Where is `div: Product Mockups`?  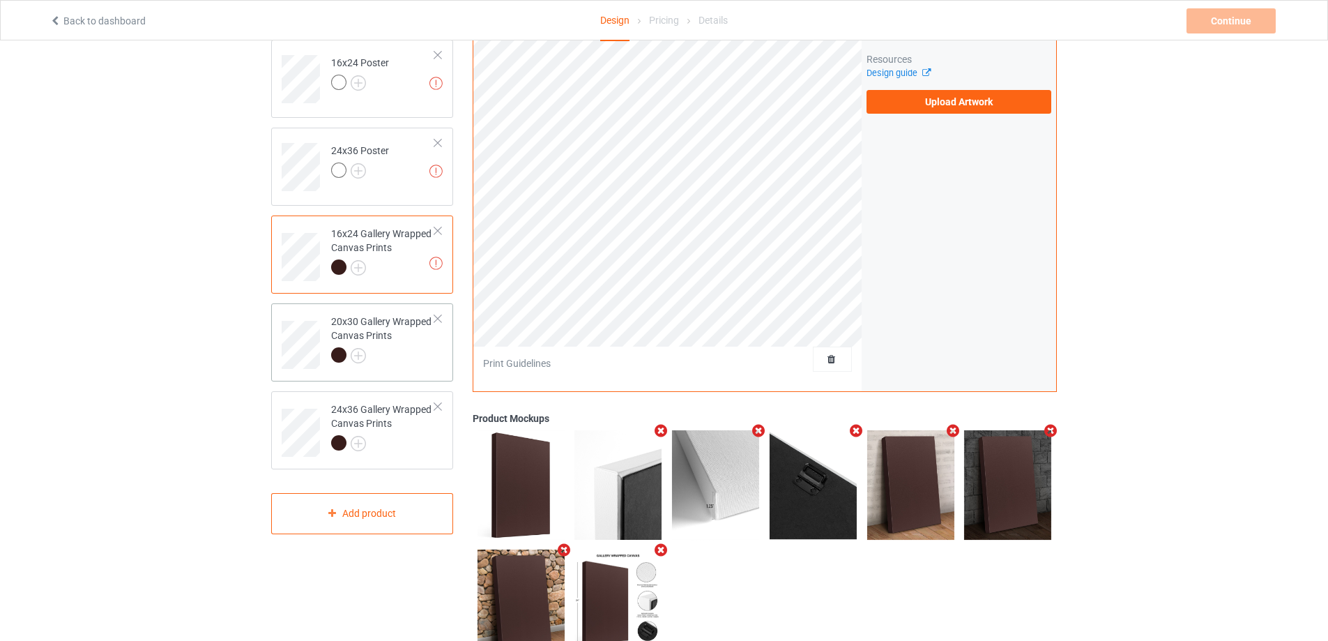
div: Product Mockups is located at coordinates (765, 418).